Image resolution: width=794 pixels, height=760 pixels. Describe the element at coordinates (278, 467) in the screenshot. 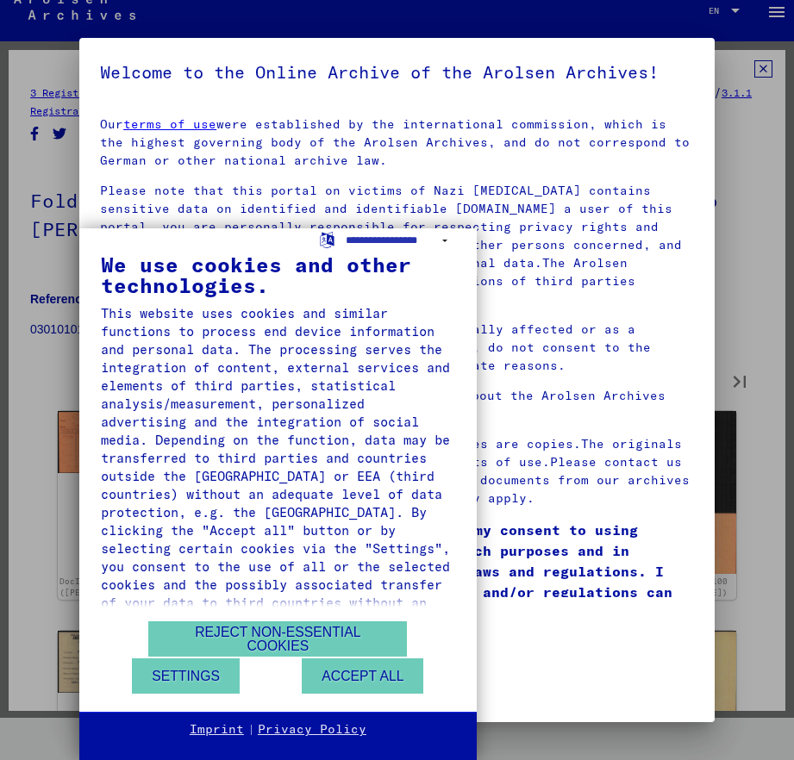

I see `div: This website uses cookies and similar functions to process end device information and personal da...` at that location.